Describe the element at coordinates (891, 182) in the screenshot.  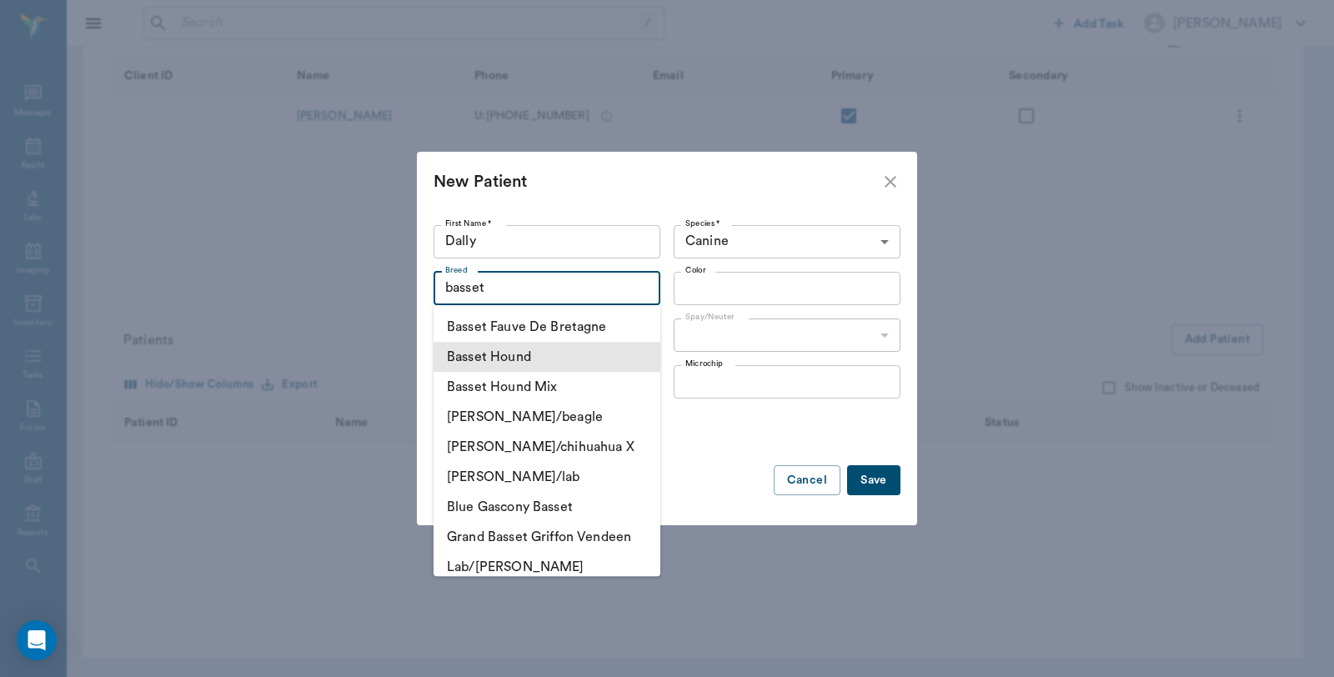
I see `button: close` at that location.